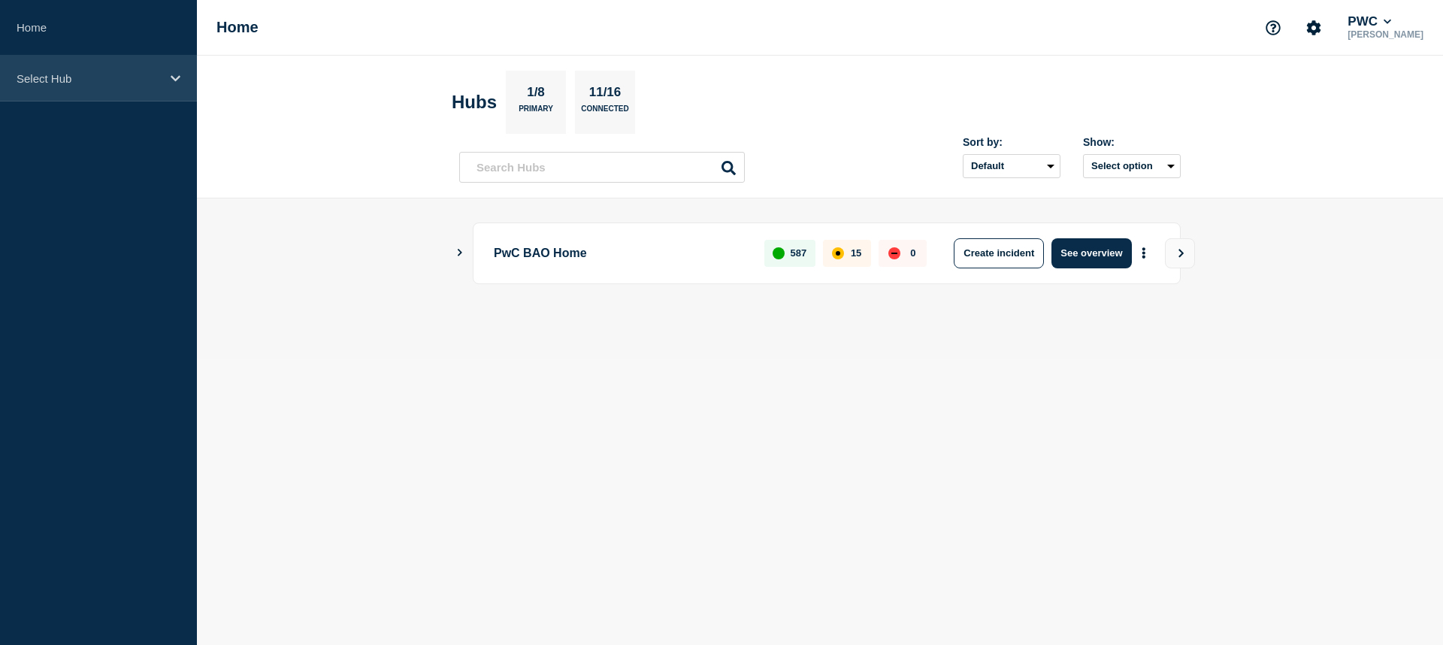 The height and width of the screenshot is (645, 1443). What do you see at coordinates (1273, 28) in the screenshot?
I see `button: Support` at bounding box center [1273, 28].